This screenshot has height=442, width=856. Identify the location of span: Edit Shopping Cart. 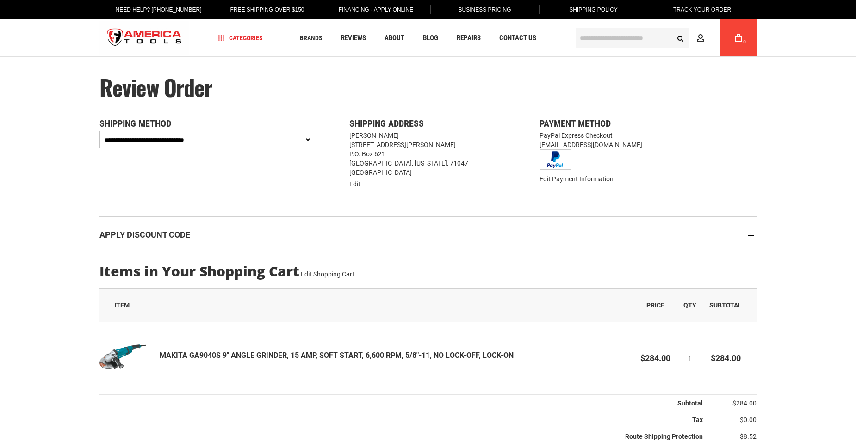
(327, 274).